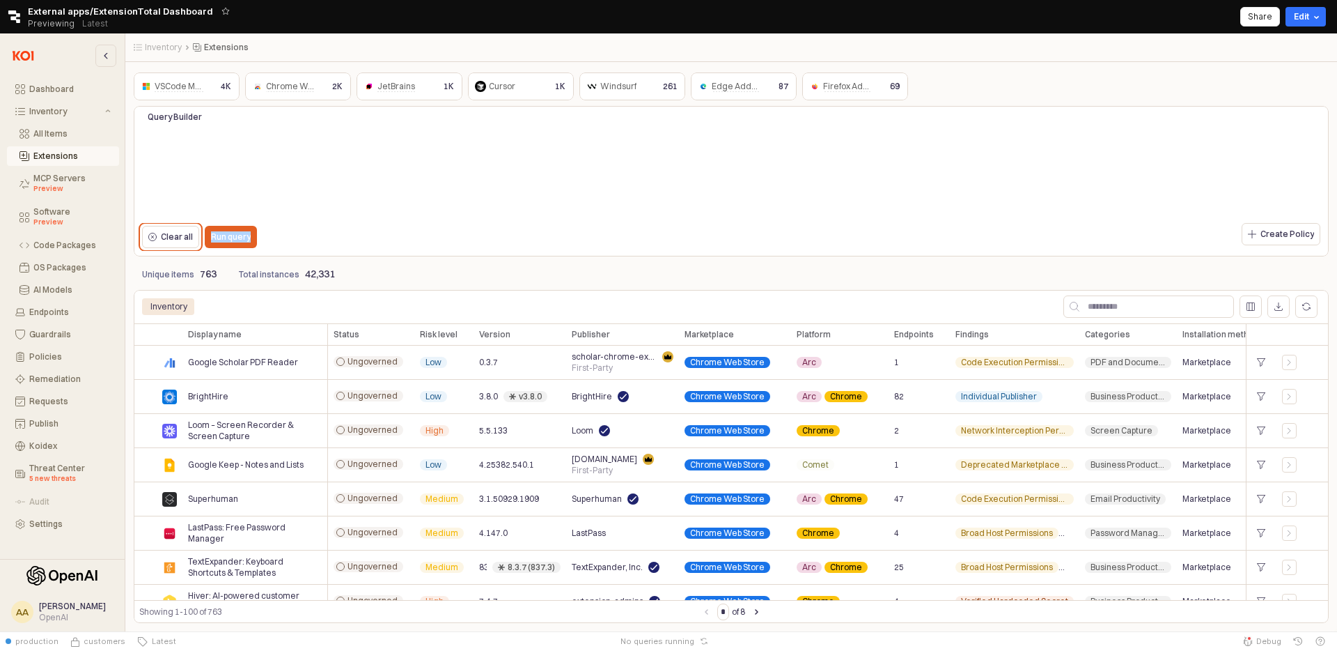 The width and height of the screenshot is (1337, 651). Describe the element at coordinates (670, 86) in the screenshot. I see `p: 261` at that location.